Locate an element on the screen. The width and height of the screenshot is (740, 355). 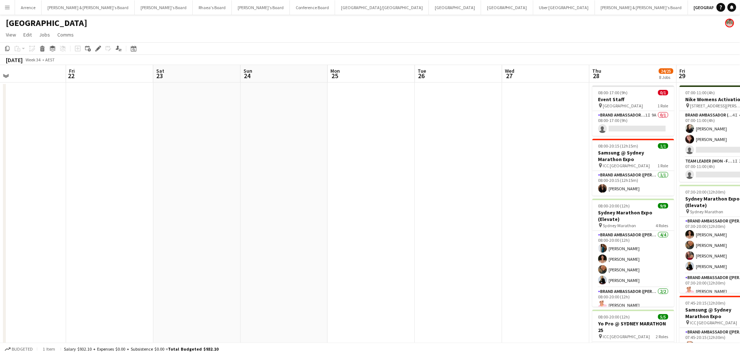
div: Salary $932.10 + Expenses $0.00 + Subsistence $0.00 = is located at coordinates (141, 349).